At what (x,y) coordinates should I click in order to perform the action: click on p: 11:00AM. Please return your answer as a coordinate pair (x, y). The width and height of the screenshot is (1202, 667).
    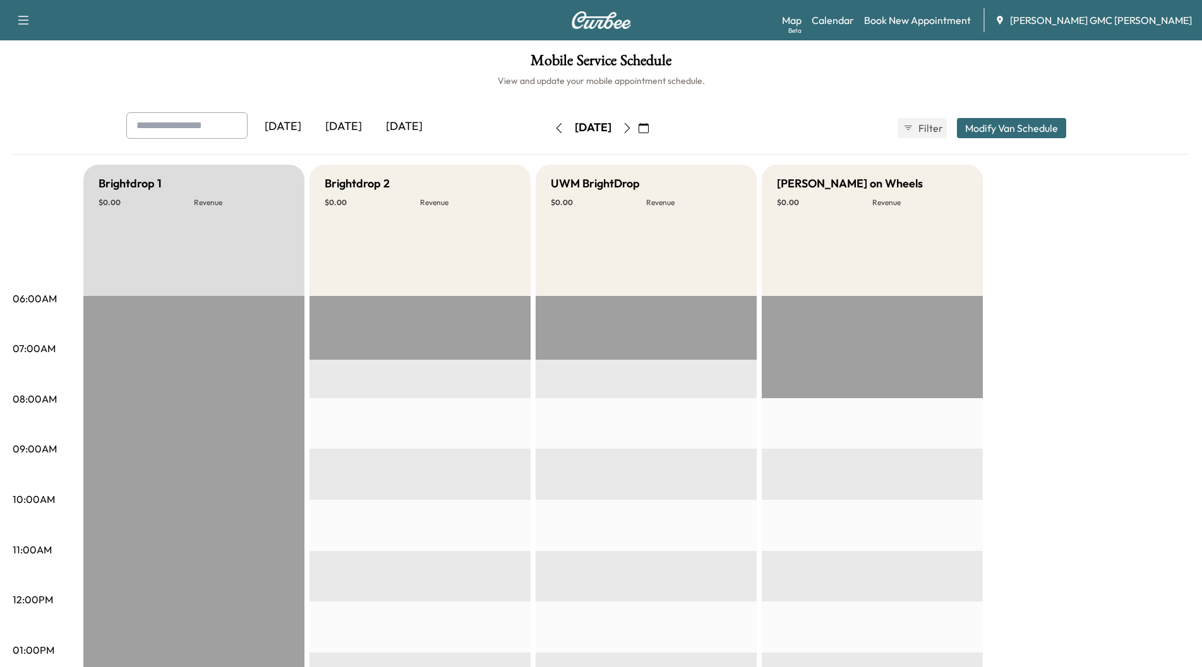
    Looking at the image, I should click on (32, 550).